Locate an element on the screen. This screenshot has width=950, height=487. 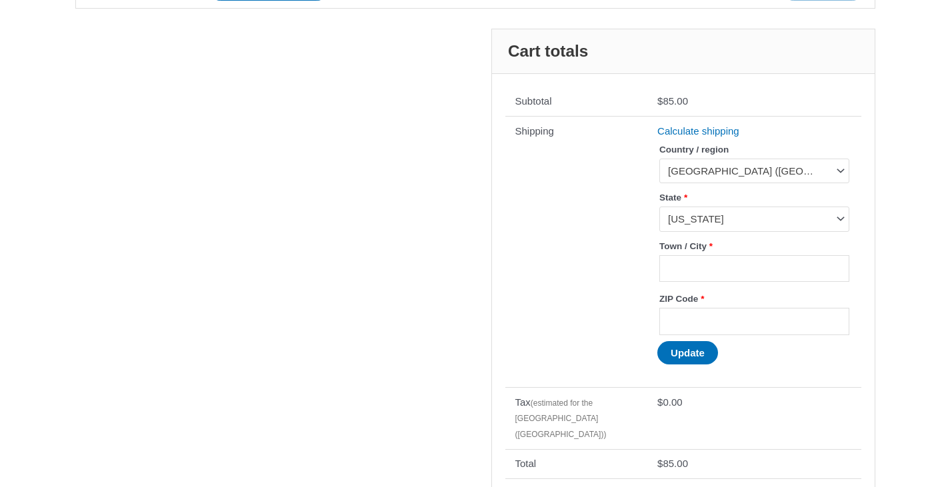
label: Country / region is located at coordinates (754, 149).